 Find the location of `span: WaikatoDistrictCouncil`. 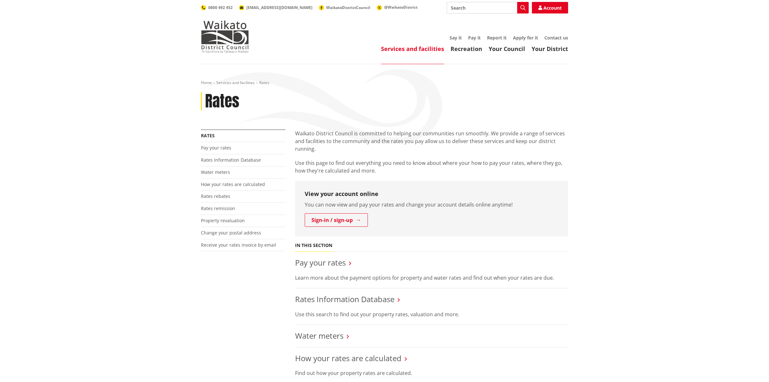

span: WaikatoDistrictCouncil is located at coordinates (348, 7).